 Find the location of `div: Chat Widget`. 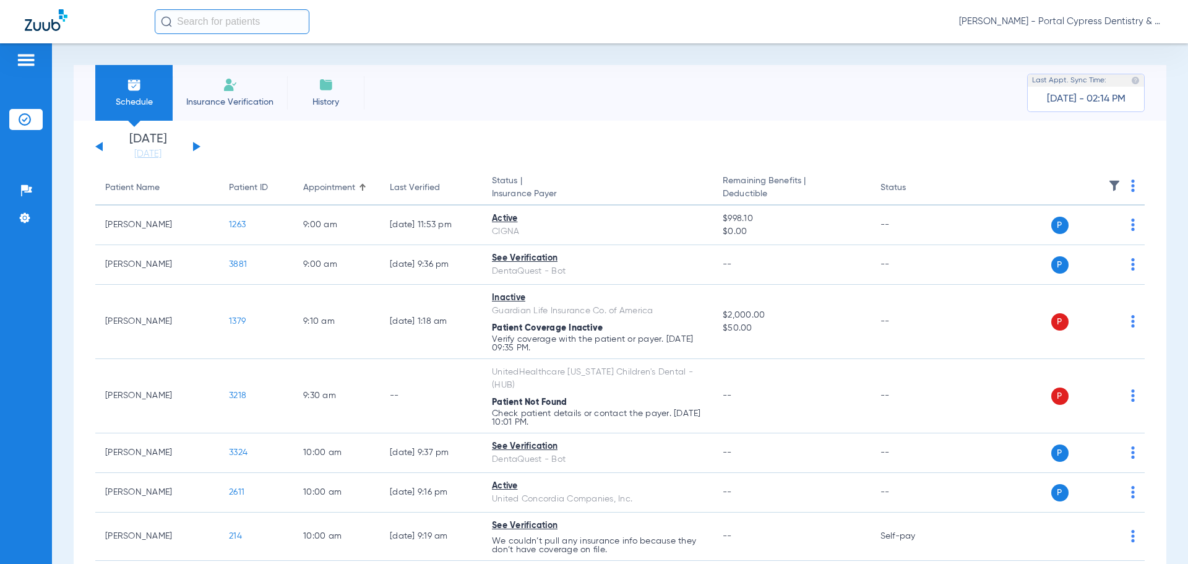

div: Chat Widget is located at coordinates (1157, 534).